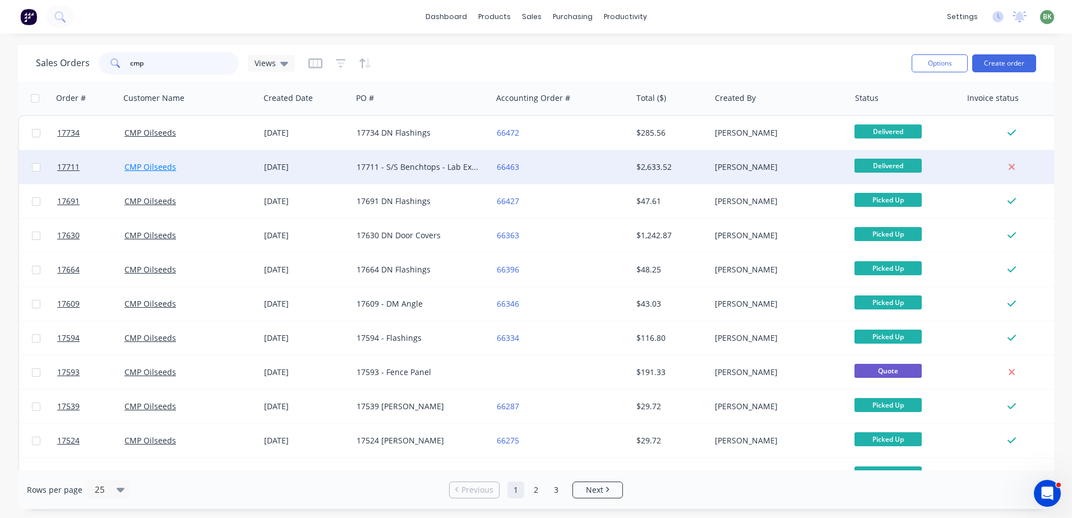  Describe the element at coordinates (29, 17) in the screenshot. I see `img: Factory` at that location.